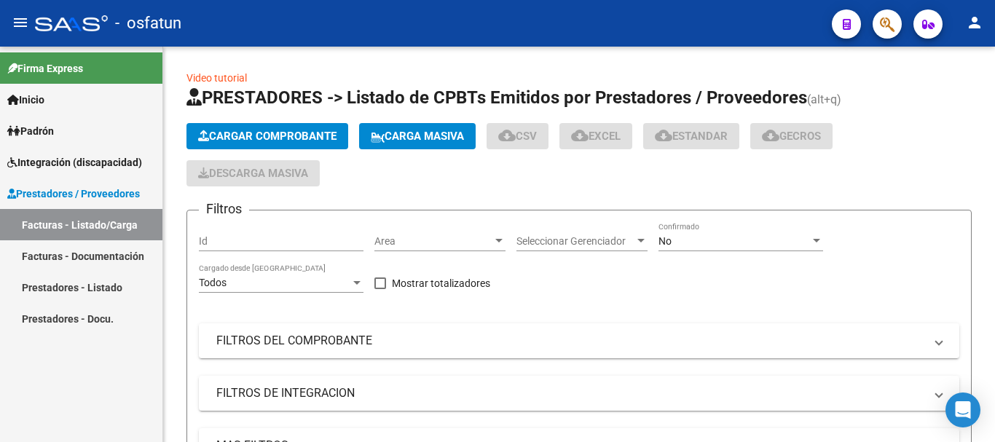 The image size is (995, 442). Describe the element at coordinates (253, 173) in the screenshot. I see `button: Descarga Masiva` at that location.